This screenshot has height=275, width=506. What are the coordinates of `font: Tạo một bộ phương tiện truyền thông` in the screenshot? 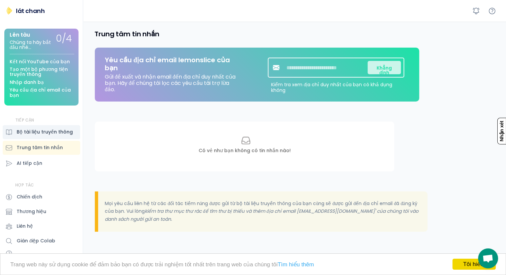 It's located at (39, 72).